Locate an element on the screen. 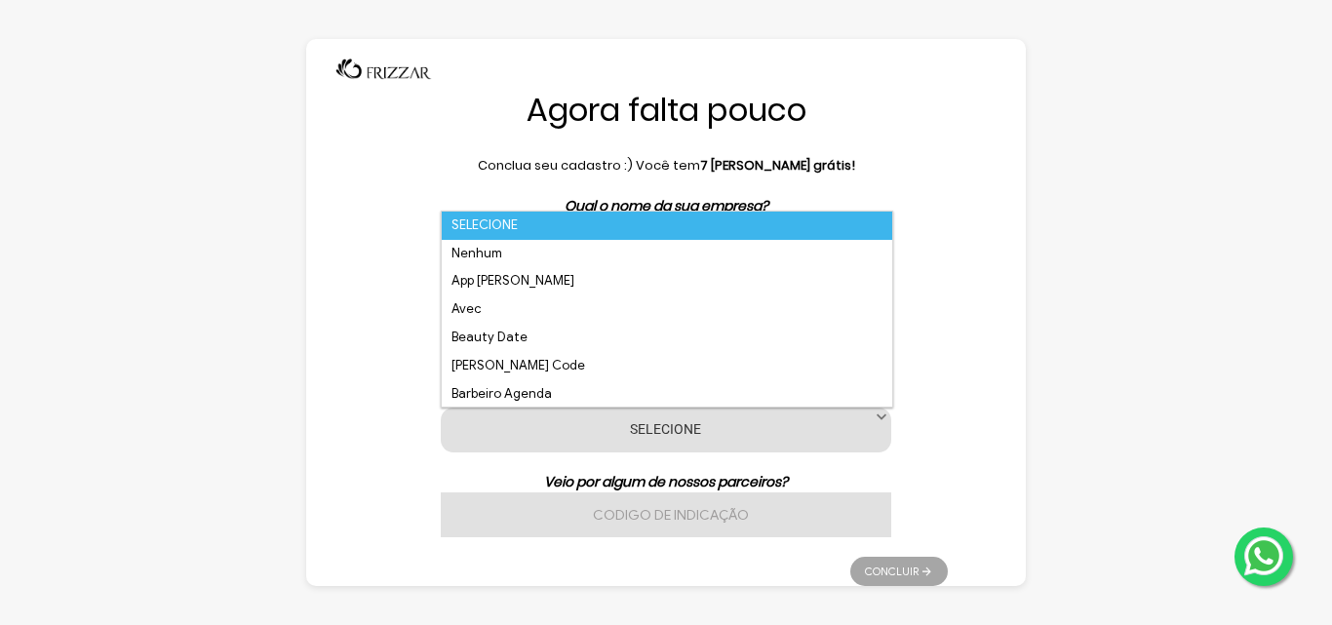  p: Qual sistema utilizava antes? is located at coordinates (666, 386).